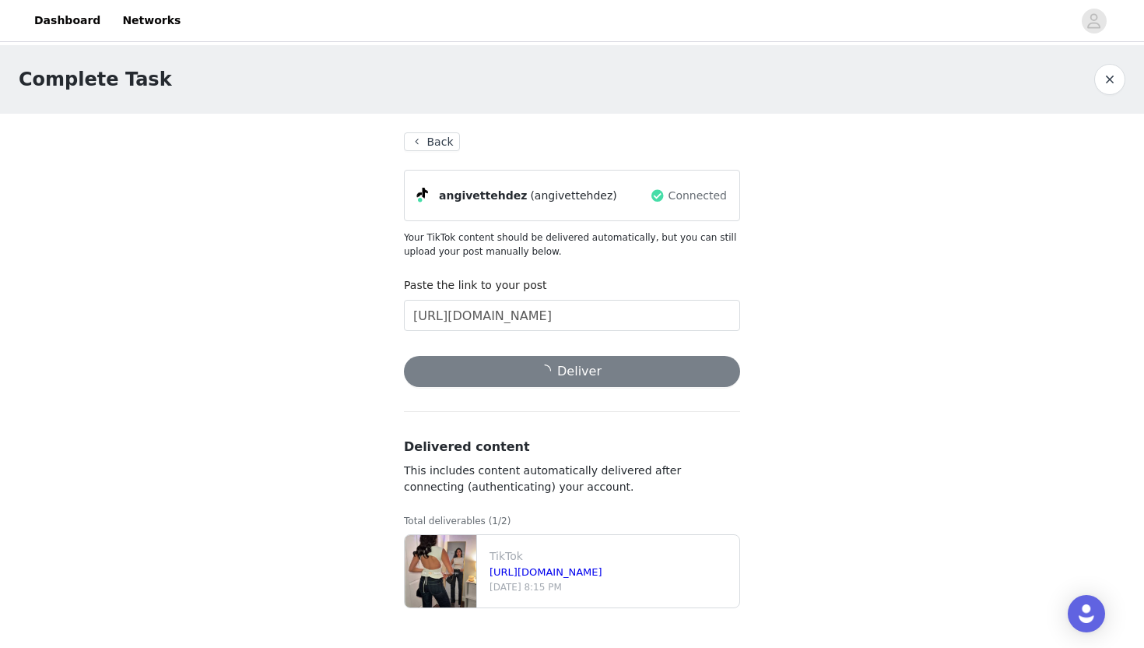 The height and width of the screenshot is (648, 1144). What do you see at coordinates (573, 195) in the screenshot?
I see `span: (angivettehdez)` at bounding box center [573, 195].